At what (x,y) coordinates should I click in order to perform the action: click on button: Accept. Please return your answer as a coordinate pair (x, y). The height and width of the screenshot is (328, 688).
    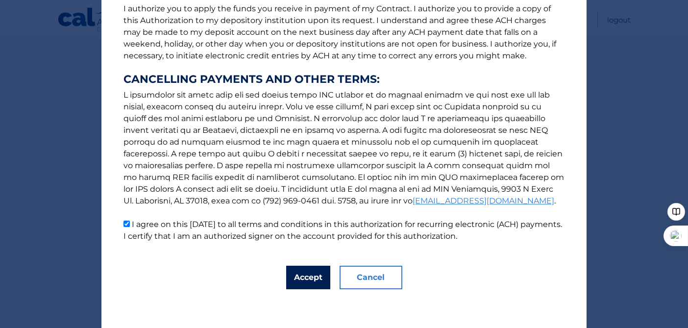
    Looking at the image, I should click on (308, 278).